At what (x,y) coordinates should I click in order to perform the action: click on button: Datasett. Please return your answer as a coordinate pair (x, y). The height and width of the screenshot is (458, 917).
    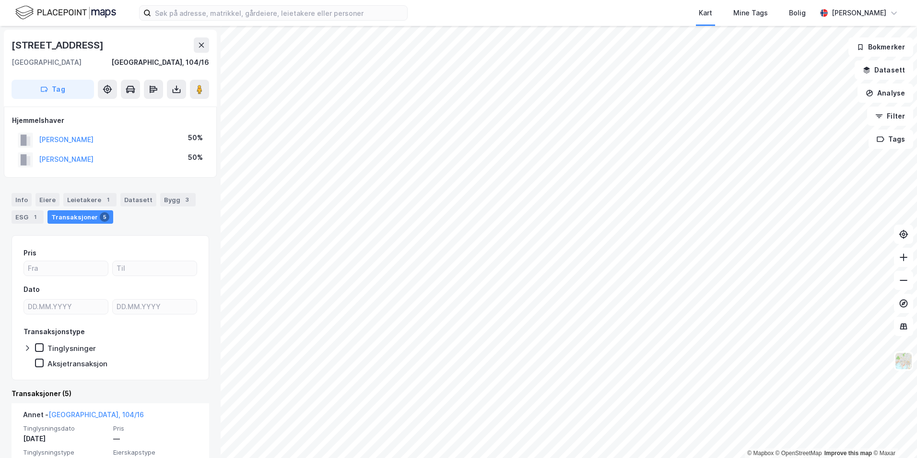
    Looking at the image, I should click on (884, 70).